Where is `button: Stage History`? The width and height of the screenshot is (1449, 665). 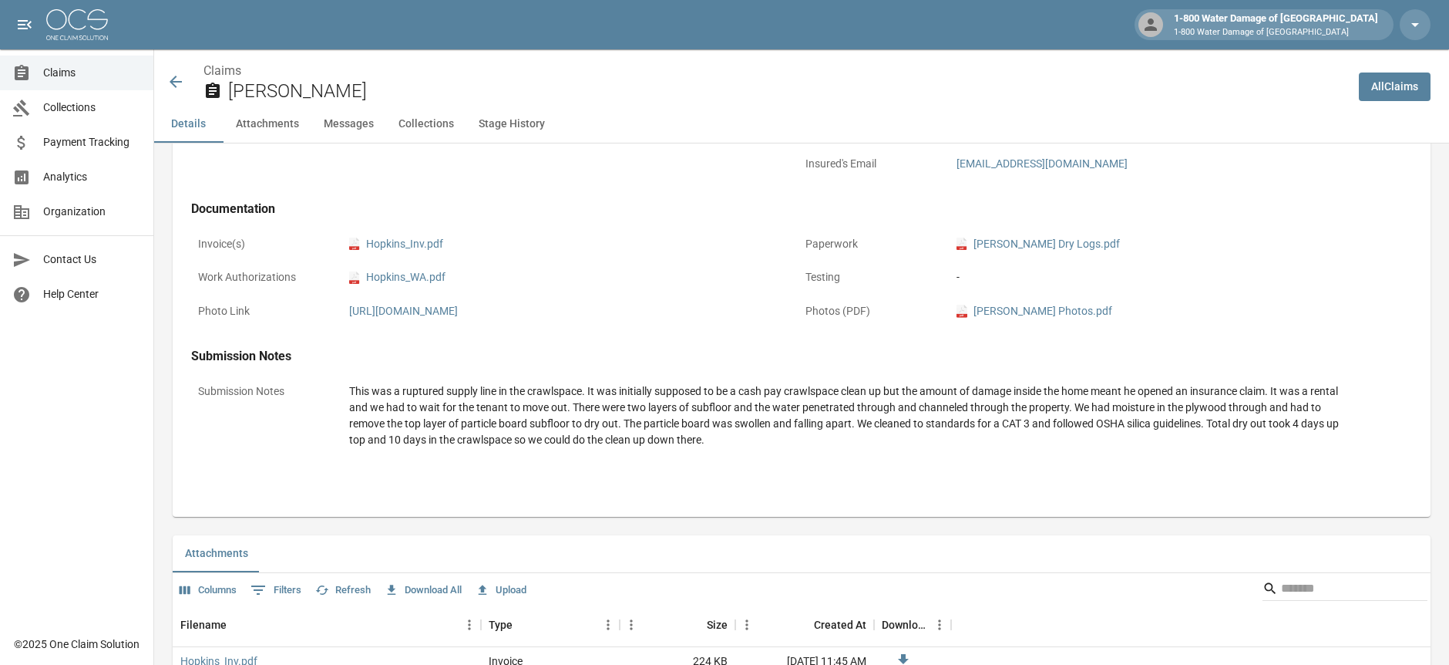
button: Stage History is located at coordinates (512, 124).